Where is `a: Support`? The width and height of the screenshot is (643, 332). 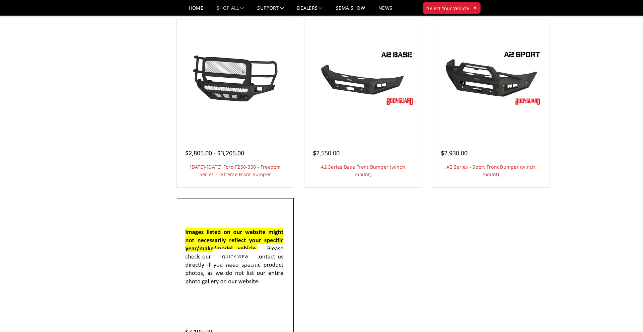 a: Support is located at coordinates (270, 10).